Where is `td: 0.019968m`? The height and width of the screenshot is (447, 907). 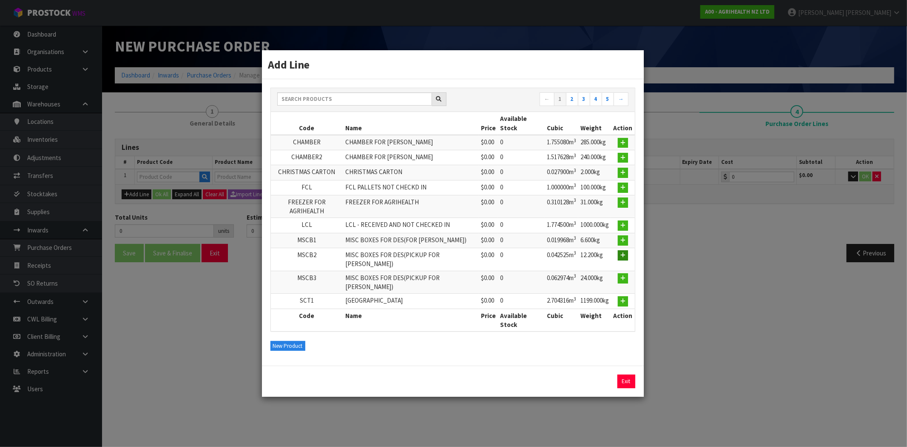 td: 0.019968m is located at coordinates (562, 240).